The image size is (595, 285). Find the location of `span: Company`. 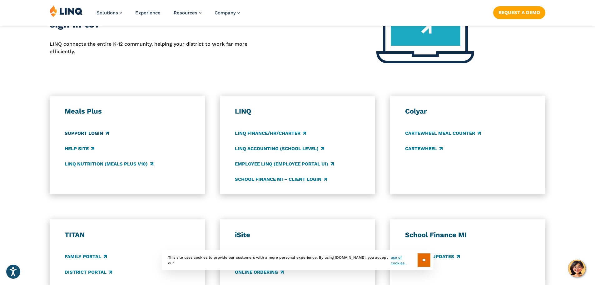

span: Company is located at coordinates (225, 13).